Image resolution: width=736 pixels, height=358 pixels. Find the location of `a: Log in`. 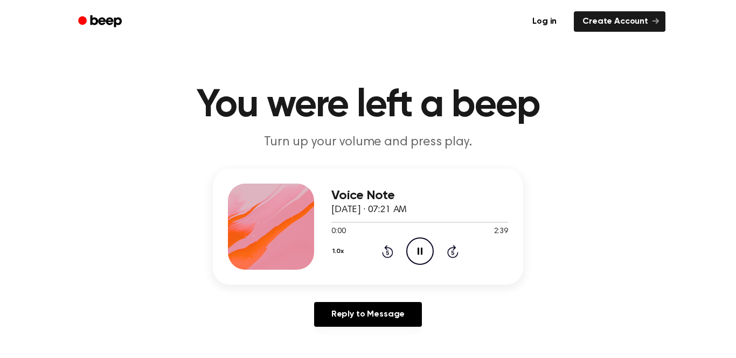

a: Log in is located at coordinates (544, 22).